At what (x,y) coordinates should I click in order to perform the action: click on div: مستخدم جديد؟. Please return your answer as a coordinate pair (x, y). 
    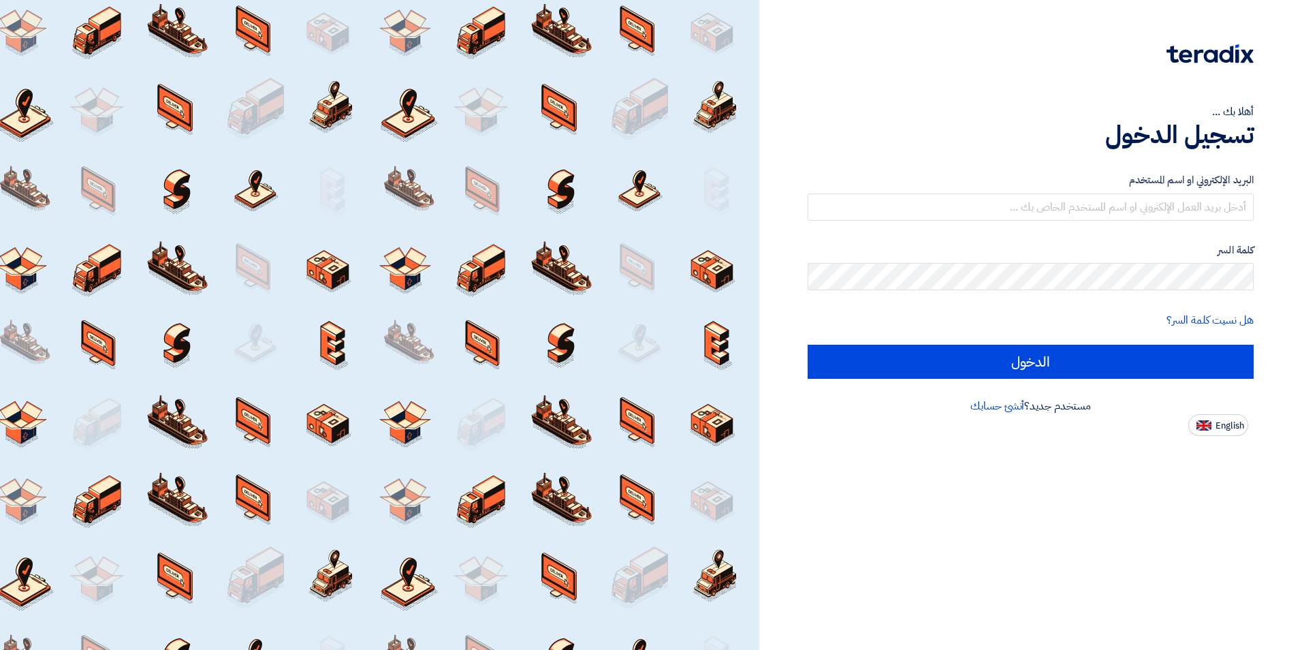
    Looking at the image, I should click on (1031, 406).